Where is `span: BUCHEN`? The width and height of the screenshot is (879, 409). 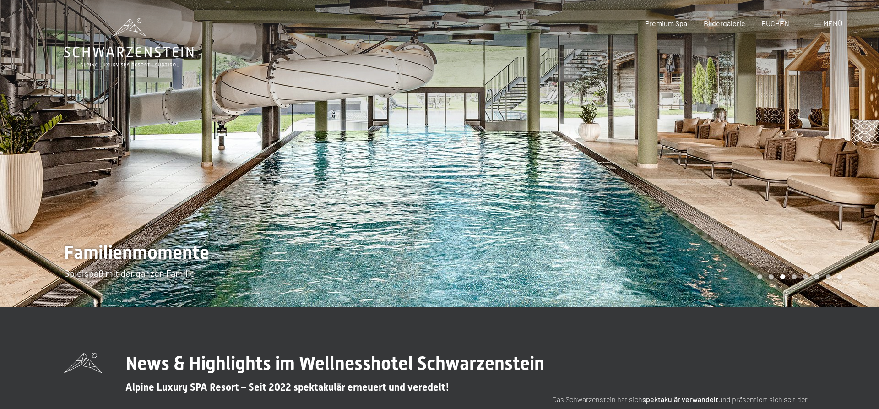 span: BUCHEN is located at coordinates (775, 23).